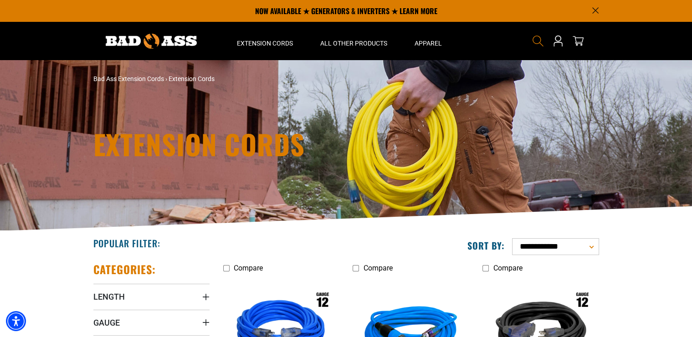 The width and height of the screenshot is (692, 337). I want to click on a: Open this option, so click(558, 41).